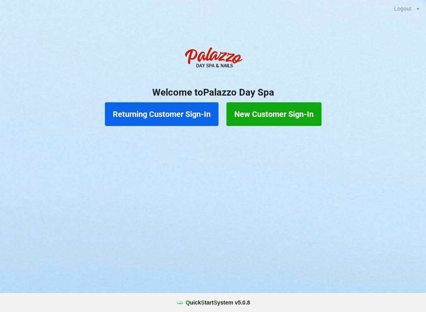  Describe the element at coordinates (213, 59) in the screenshot. I see `img: PalazzoDaySpaNails-Logo.png` at that location.